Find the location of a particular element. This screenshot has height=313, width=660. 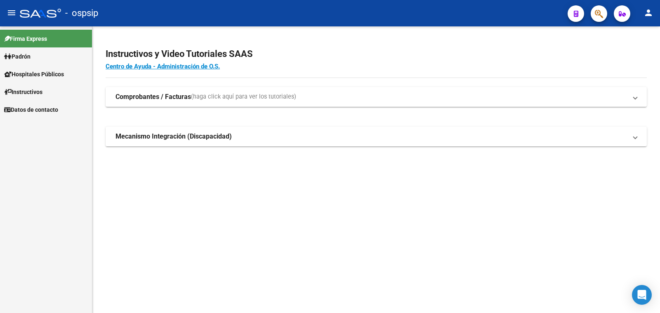

mat-icon: menu is located at coordinates (12, 13).